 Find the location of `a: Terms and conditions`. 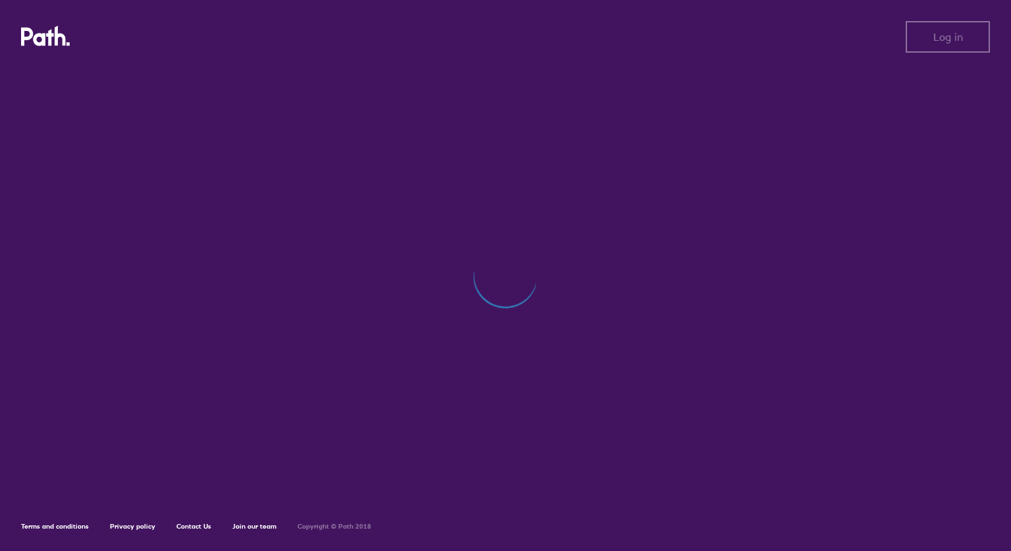

a: Terms and conditions is located at coordinates (55, 526).